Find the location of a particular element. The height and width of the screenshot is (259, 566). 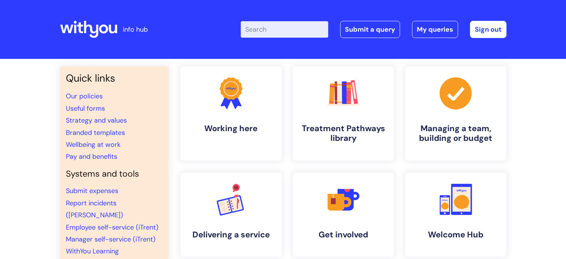

a: Submit expenses is located at coordinates (92, 191).